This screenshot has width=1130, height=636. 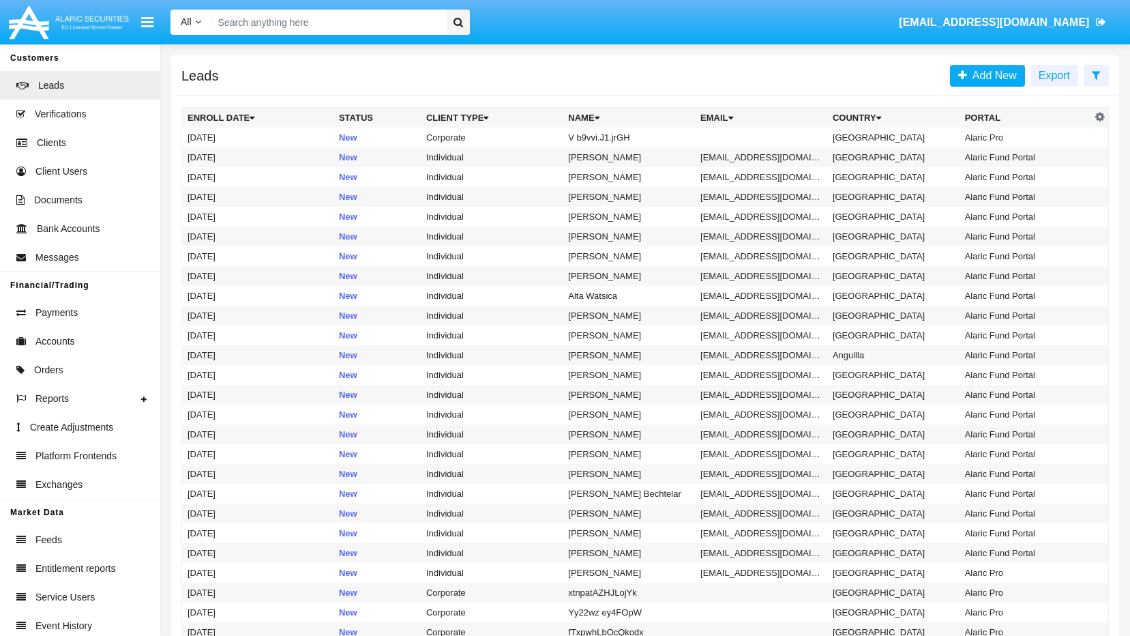 I want to click on th: Email, so click(x=761, y=118).